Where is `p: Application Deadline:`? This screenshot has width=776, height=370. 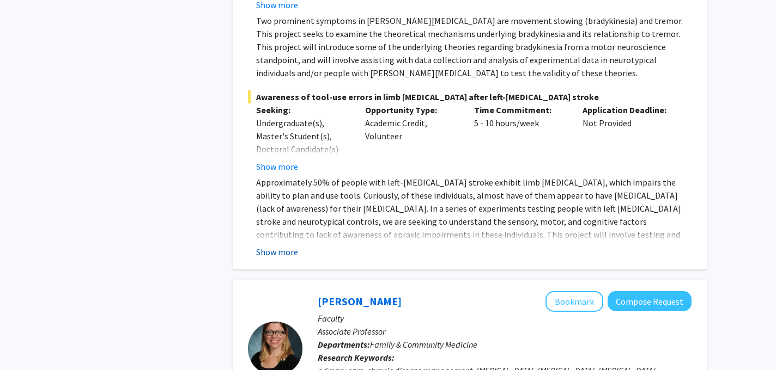 p: Application Deadline: is located at coordinates (629, 110).